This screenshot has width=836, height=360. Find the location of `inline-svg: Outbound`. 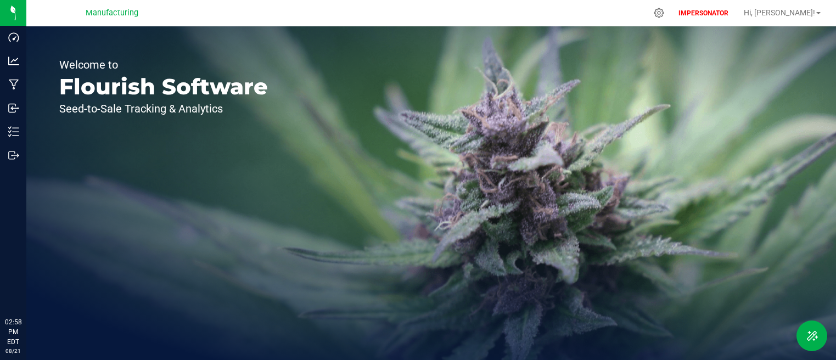

inline-svg: Outbound is located at coordinates (14, 155).